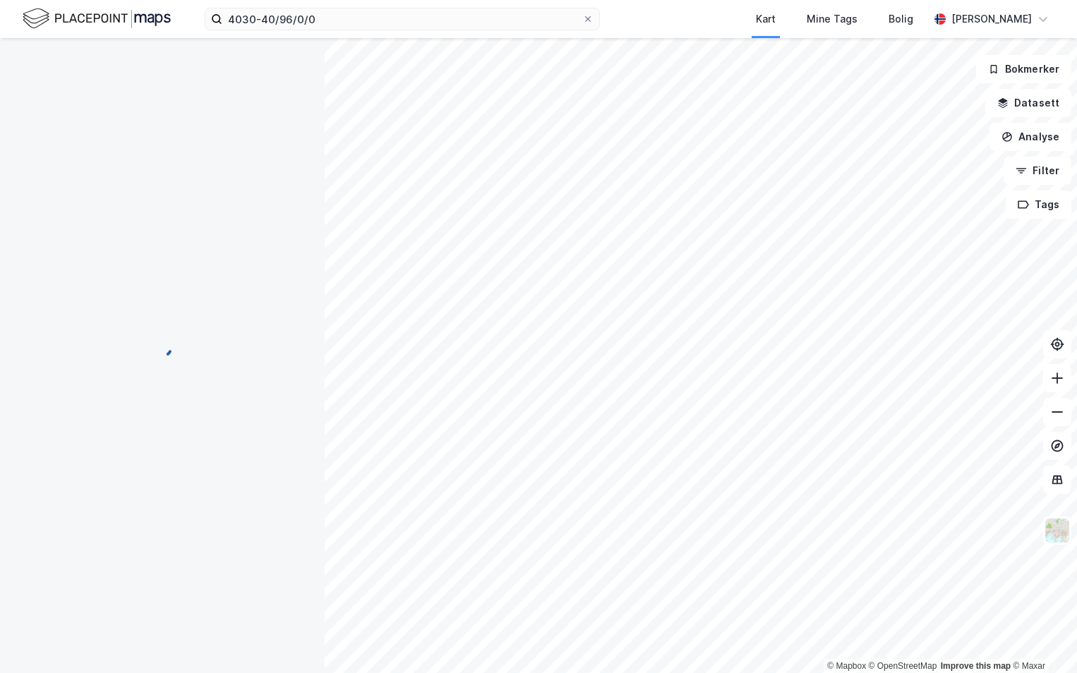 This screenshot has width=1077, height=673. Describe the element at coordinates (975, 666) in the screenshot. I see `a: Improve this map` at that location.